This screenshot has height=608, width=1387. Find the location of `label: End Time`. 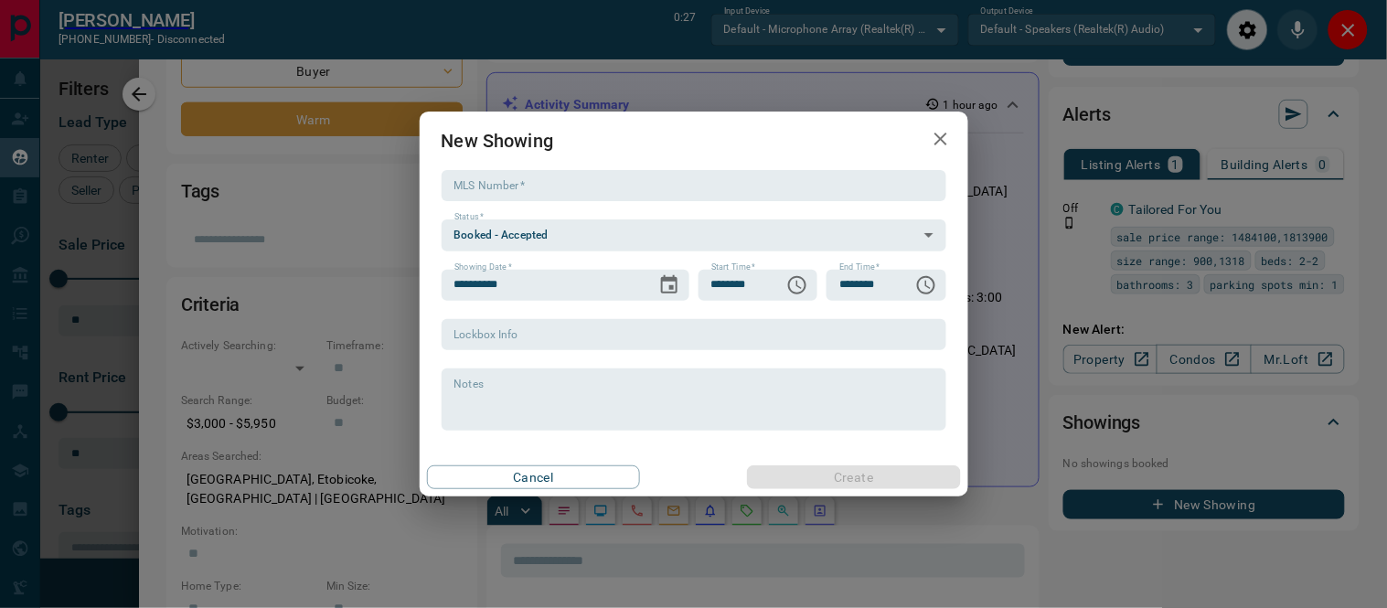

label: End Time is located at coordinates (859, 267).